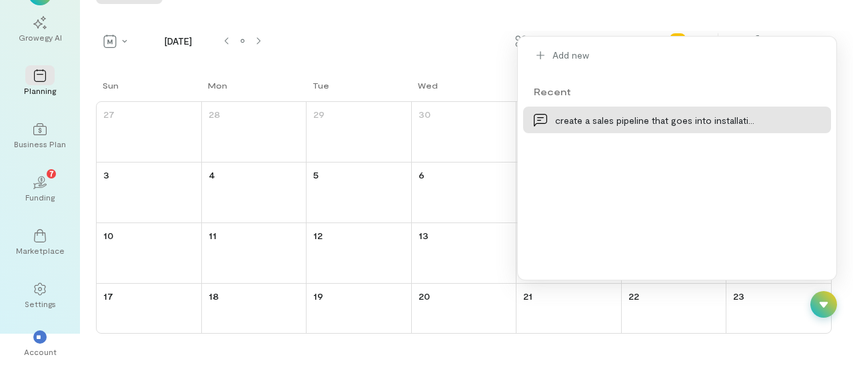 The image size is (853, 367). Describe the element at coordinates (634, 296) in the screenshot. I see `a: August 22, 2025` at that location.